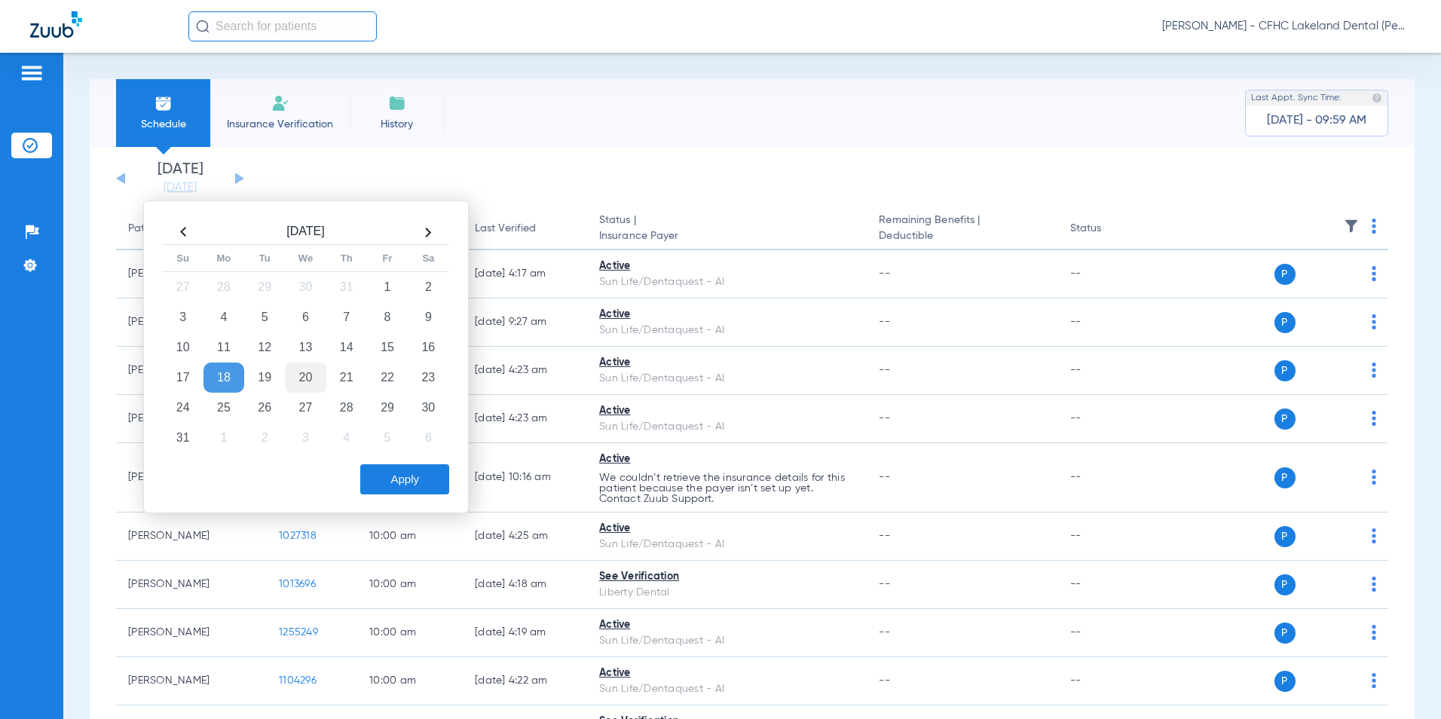  I want to click on span: 1104296, so click(298, 681).